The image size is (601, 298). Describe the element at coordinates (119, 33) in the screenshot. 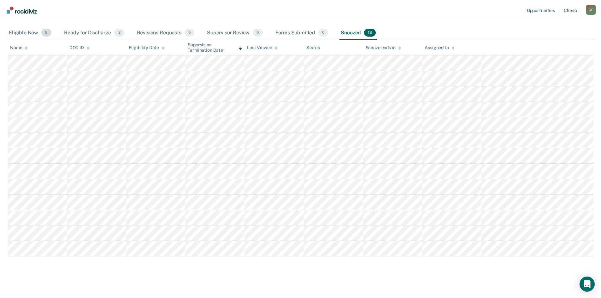

I see `span: 2` at that location.